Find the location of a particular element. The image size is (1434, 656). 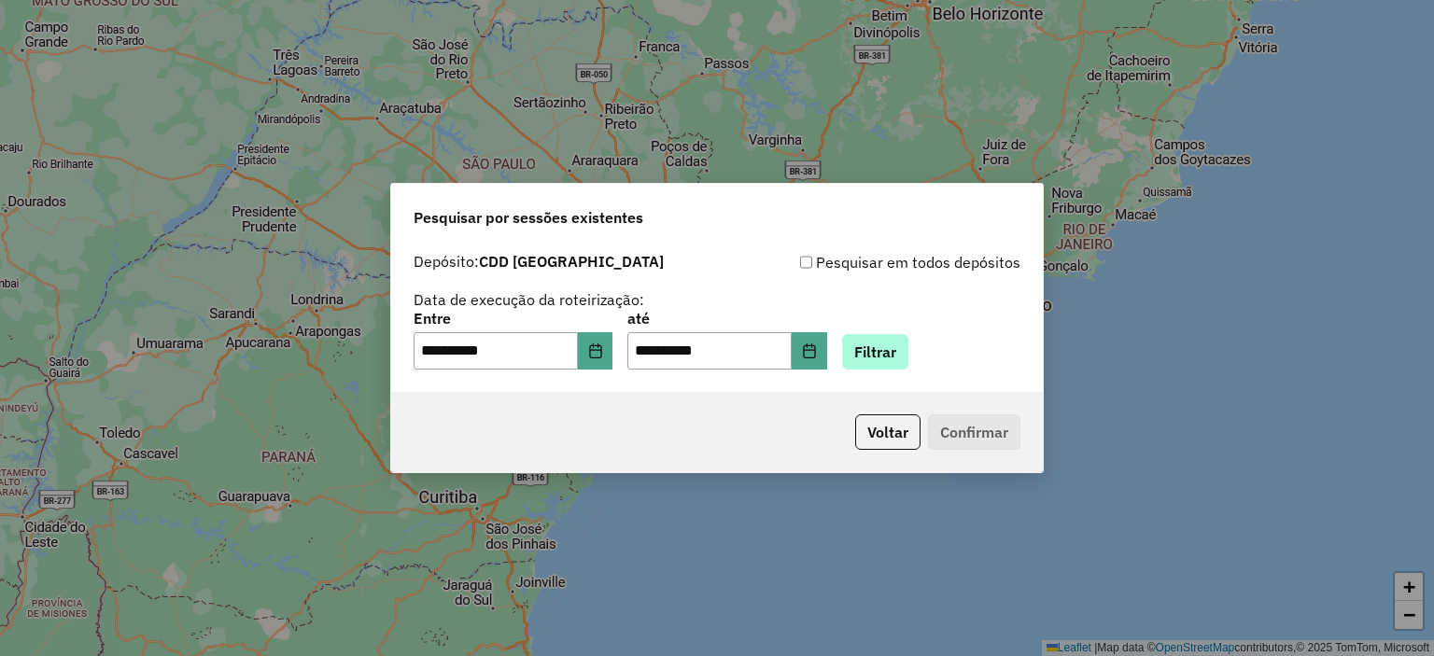

label: Depósito: is located at coordinates (539, 261).